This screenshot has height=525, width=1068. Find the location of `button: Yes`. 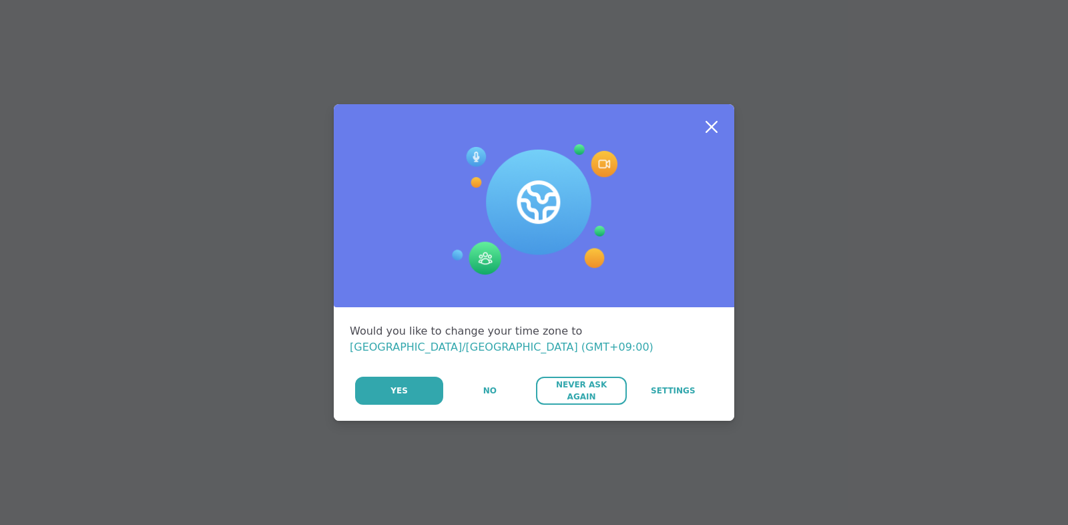

button: Yes is located at coordinates (399, 391).